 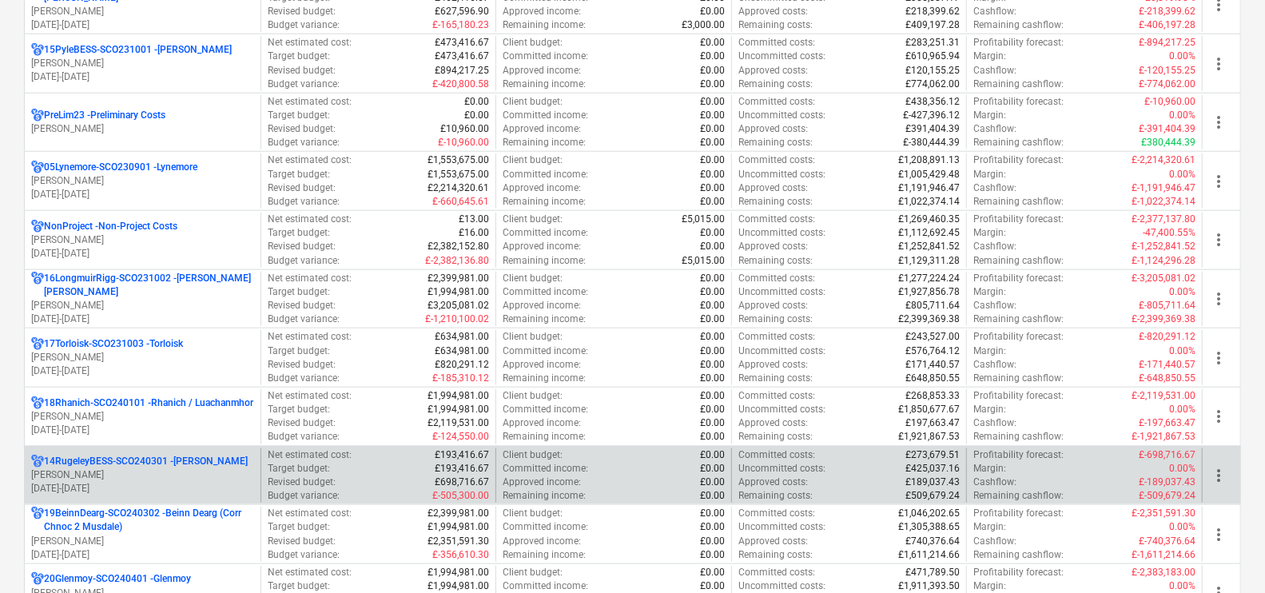 I want to click on p: 05Lynemore-SCO230901 - Lynemore, so click(x=121, y=167).